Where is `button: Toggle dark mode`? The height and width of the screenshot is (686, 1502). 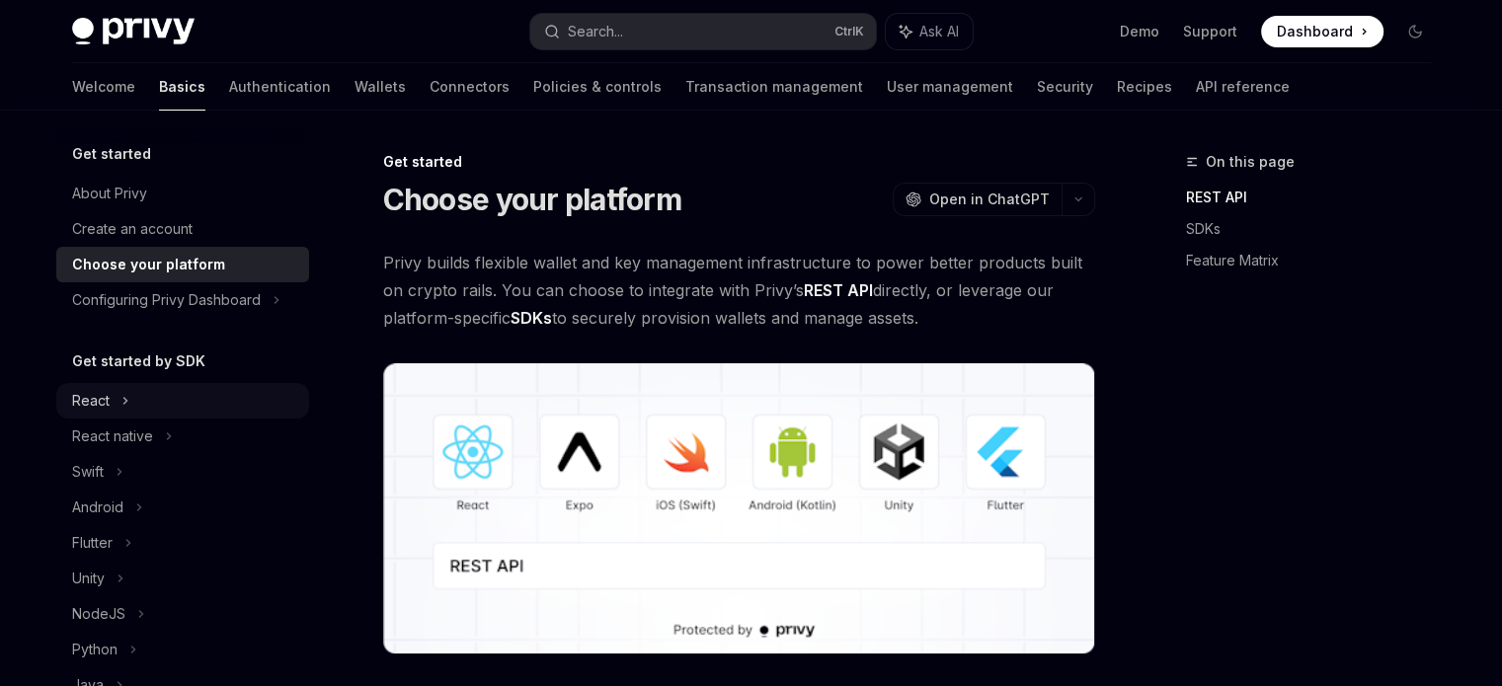 button: Toggle dark mode is located at coordinates (1415, 32).